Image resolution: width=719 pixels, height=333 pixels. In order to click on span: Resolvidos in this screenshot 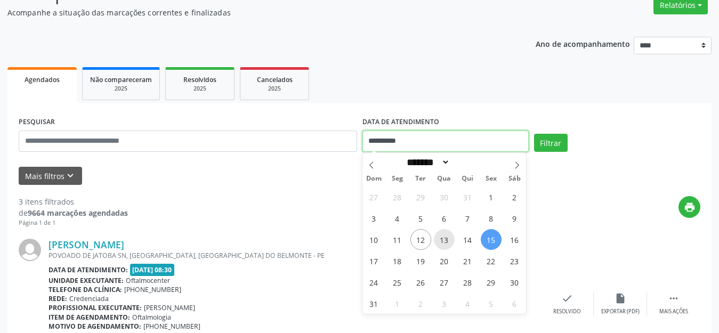, I will do `click(200, 79)`.